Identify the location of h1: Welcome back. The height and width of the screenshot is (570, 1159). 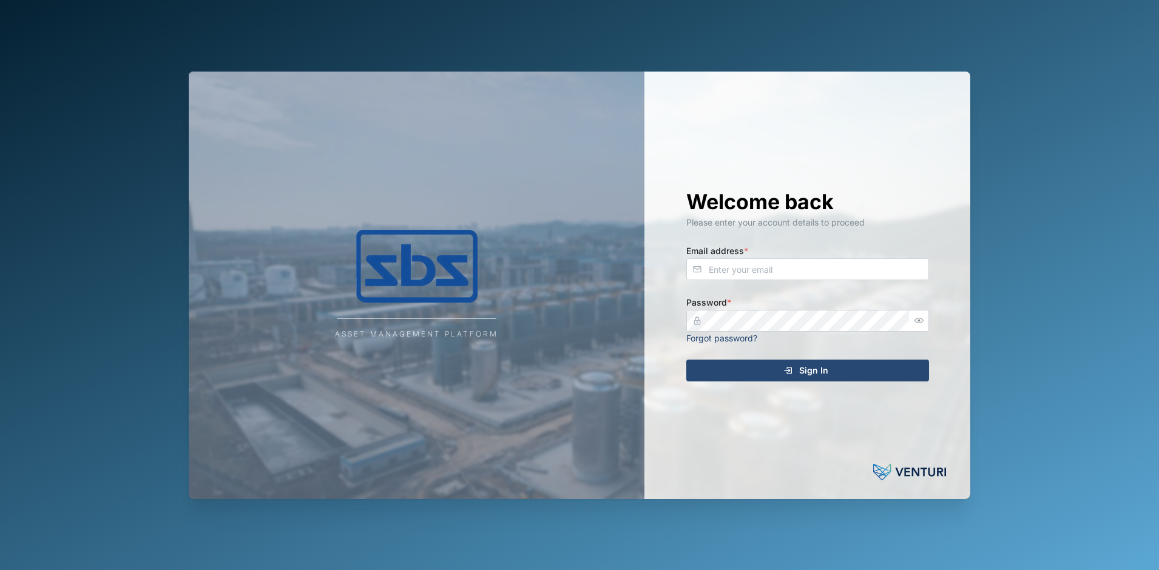
(808, 202).